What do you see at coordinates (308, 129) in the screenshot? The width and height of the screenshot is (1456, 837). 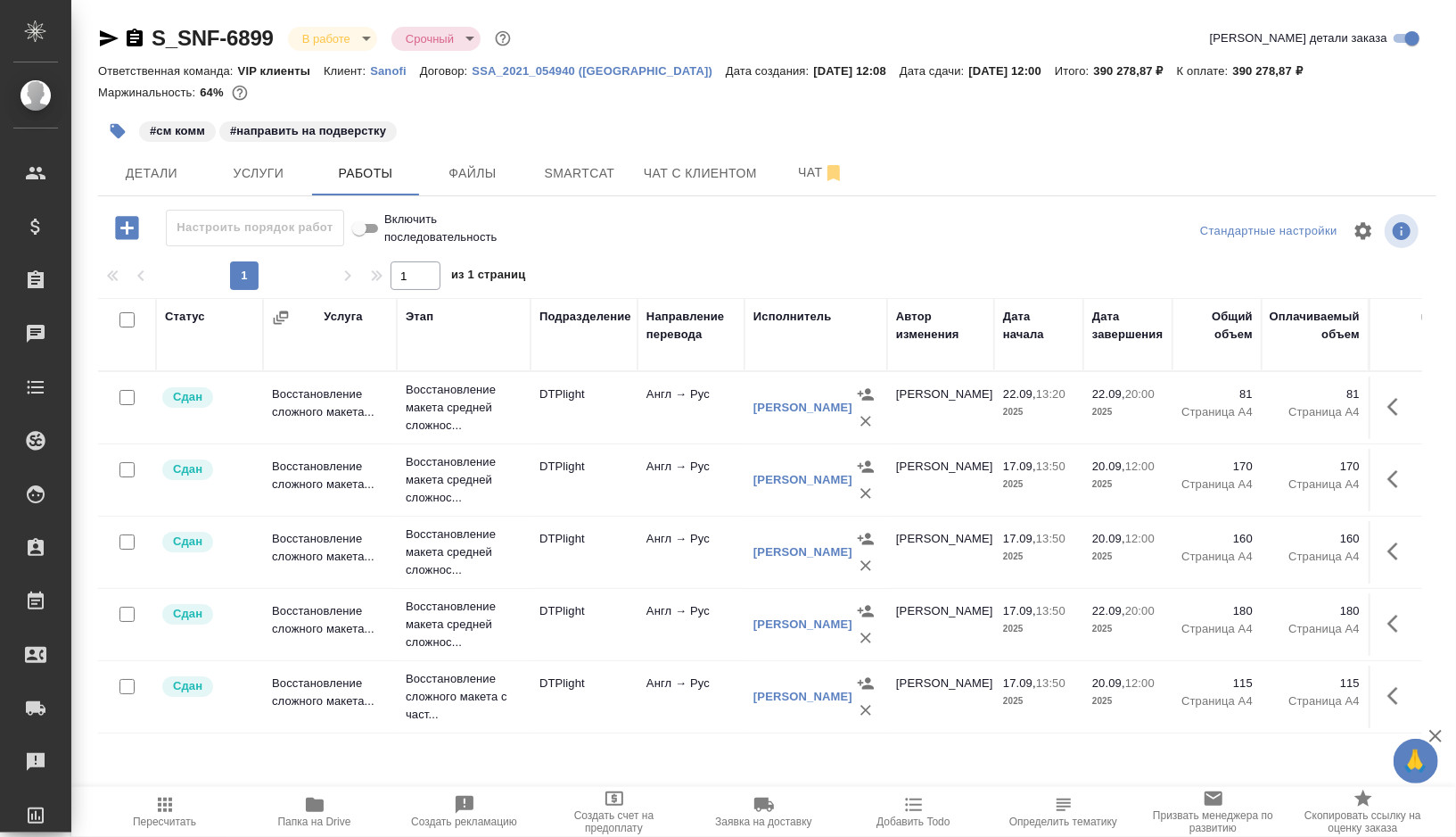 I see `span: направить на подверстку` at bounding box center [308, 129].